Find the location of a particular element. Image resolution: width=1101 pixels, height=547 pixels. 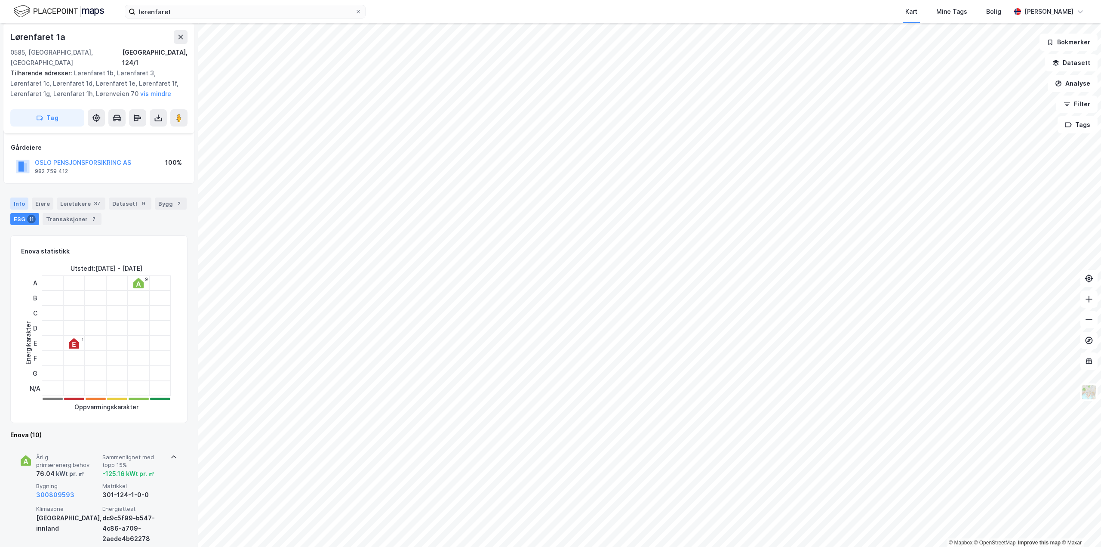

span: Årlig primærenergibehov is located at coordinates (68, 461).